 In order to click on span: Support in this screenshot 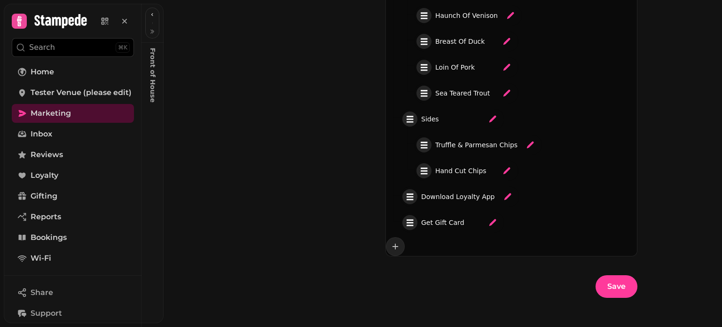, I will do `click(46, 313)`.